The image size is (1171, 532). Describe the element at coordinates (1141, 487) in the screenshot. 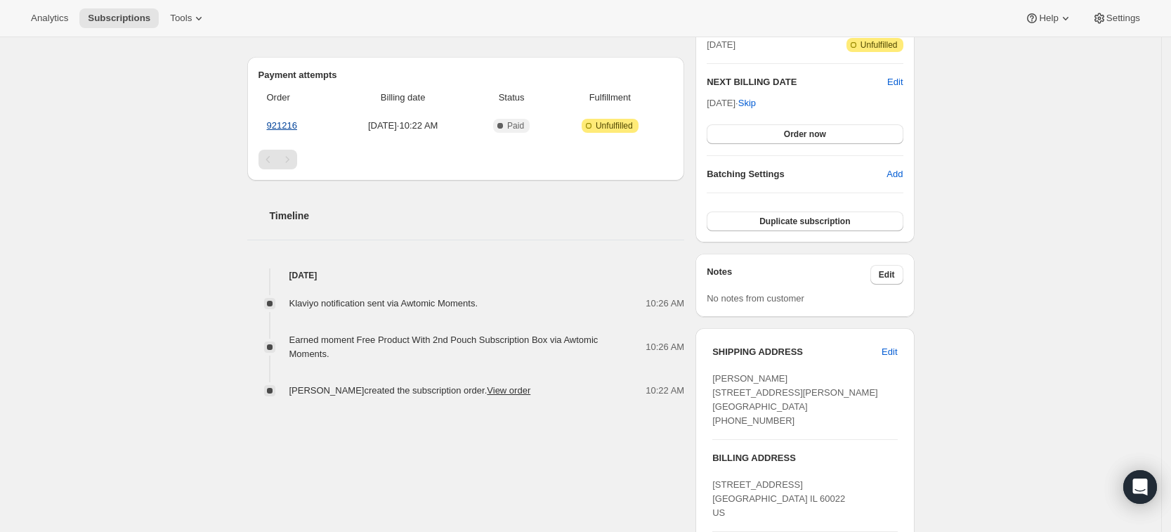

I see `div: Open Intercom Messenger` at that location.